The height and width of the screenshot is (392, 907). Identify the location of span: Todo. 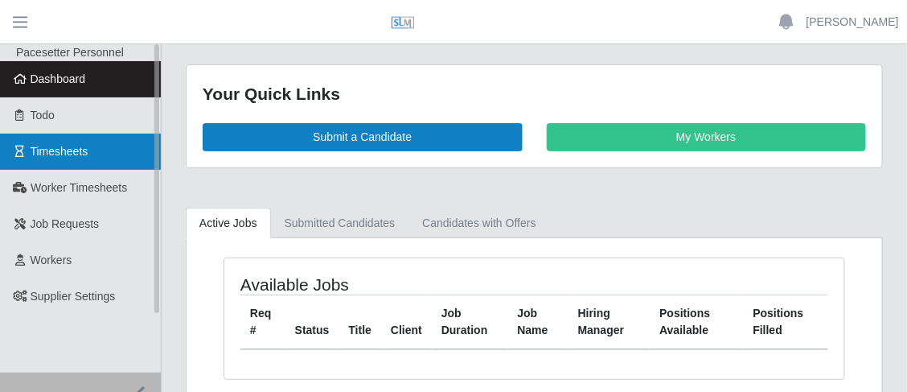
(43, 115).